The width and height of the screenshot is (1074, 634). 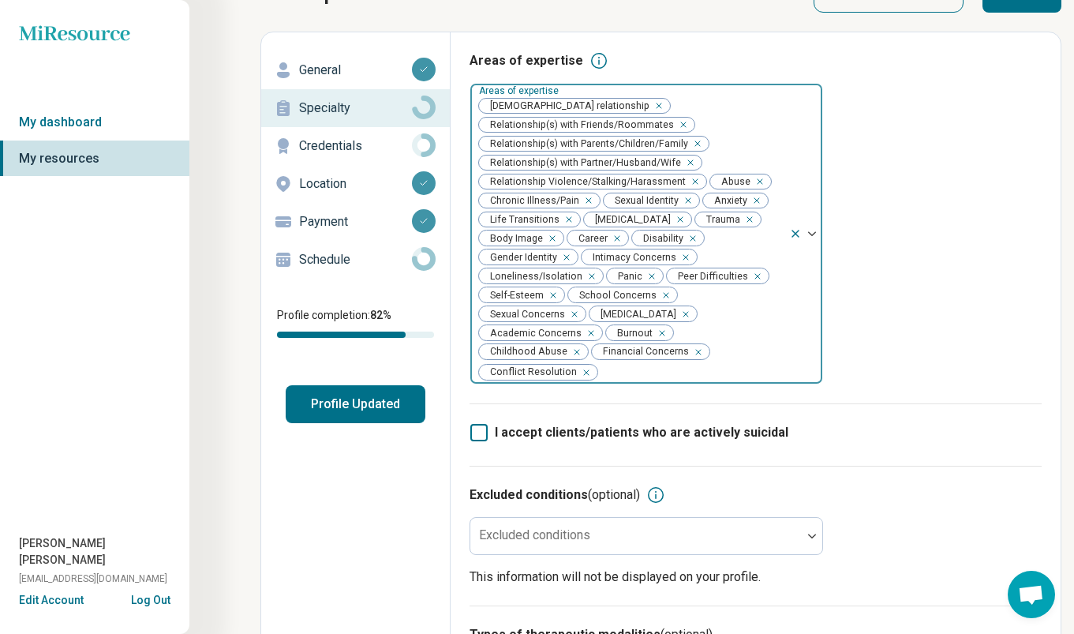 What do you see at coordinates (732, 181) in the screenshot?
I see `span: Abuse` at bounding box center [732, 181].